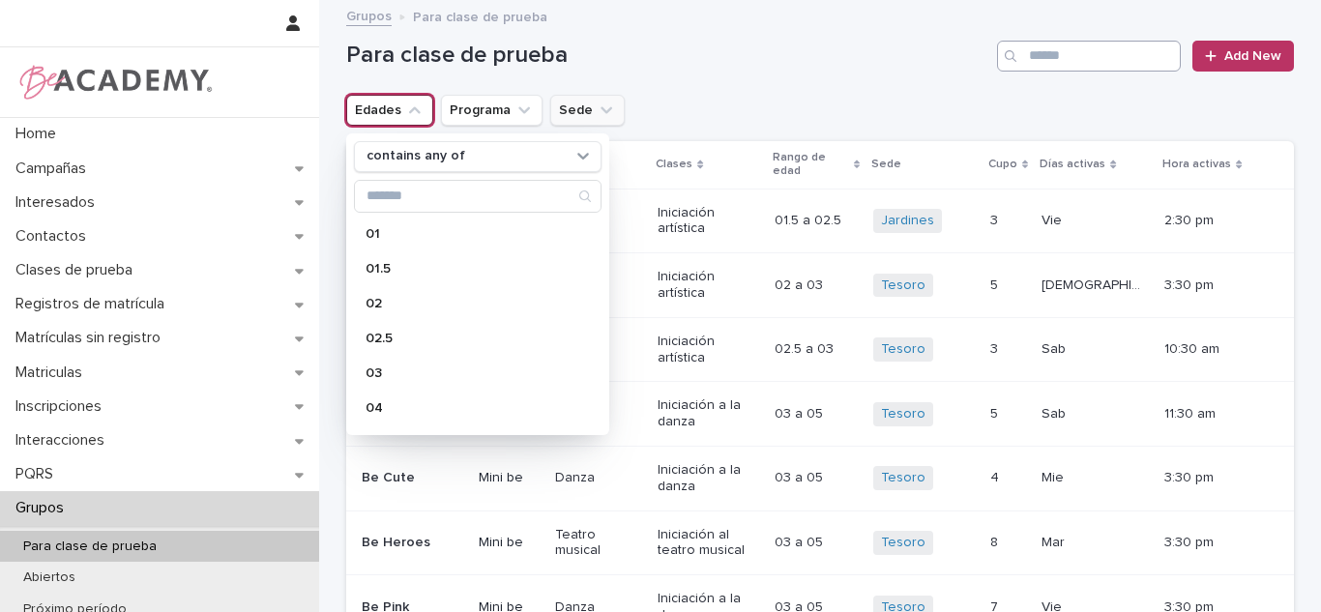 This screenshot has height=612, width=1321. I want to click on h1: Para clase de prueba, so click(667, 55).